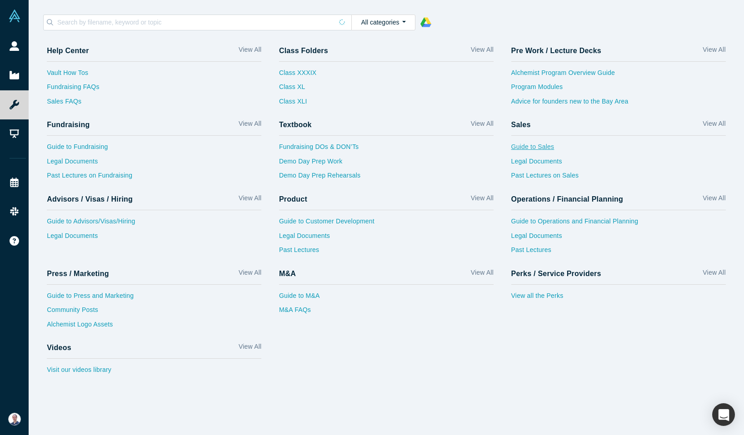 The width and height of the screenshot is (744, 435). I want to click on img: Alchemist Vault Logo, so click(15, 16).